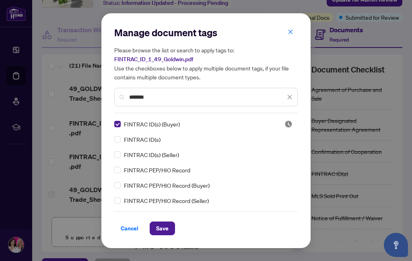  I want to click on span: FINTRAC_ID_1_49_Goldwin.pdf, so click(154, 59).